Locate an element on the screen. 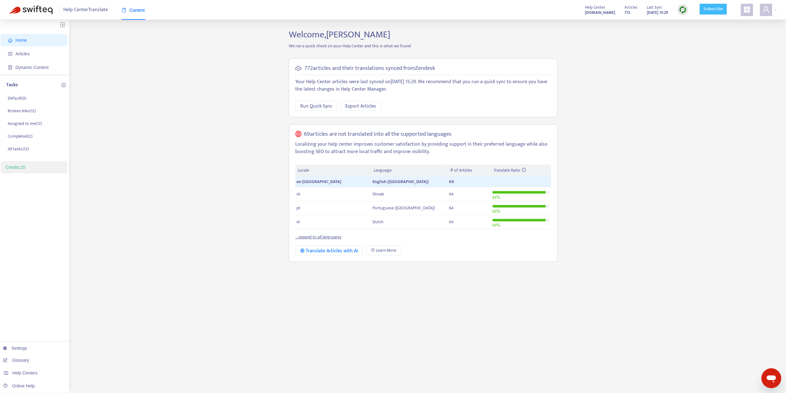  span: pt is located at coordinates (298, 208).